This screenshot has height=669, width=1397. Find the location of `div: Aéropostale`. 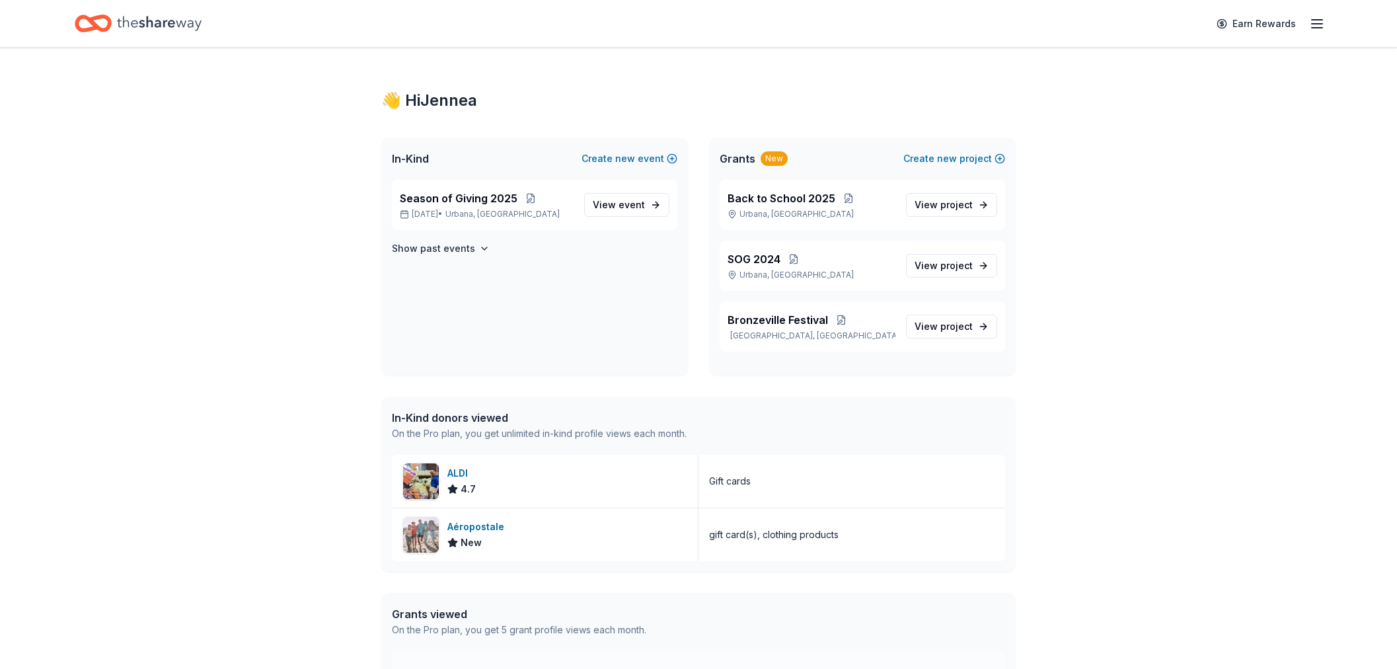

div: Aéropostale is located at coordinates (478, 527).